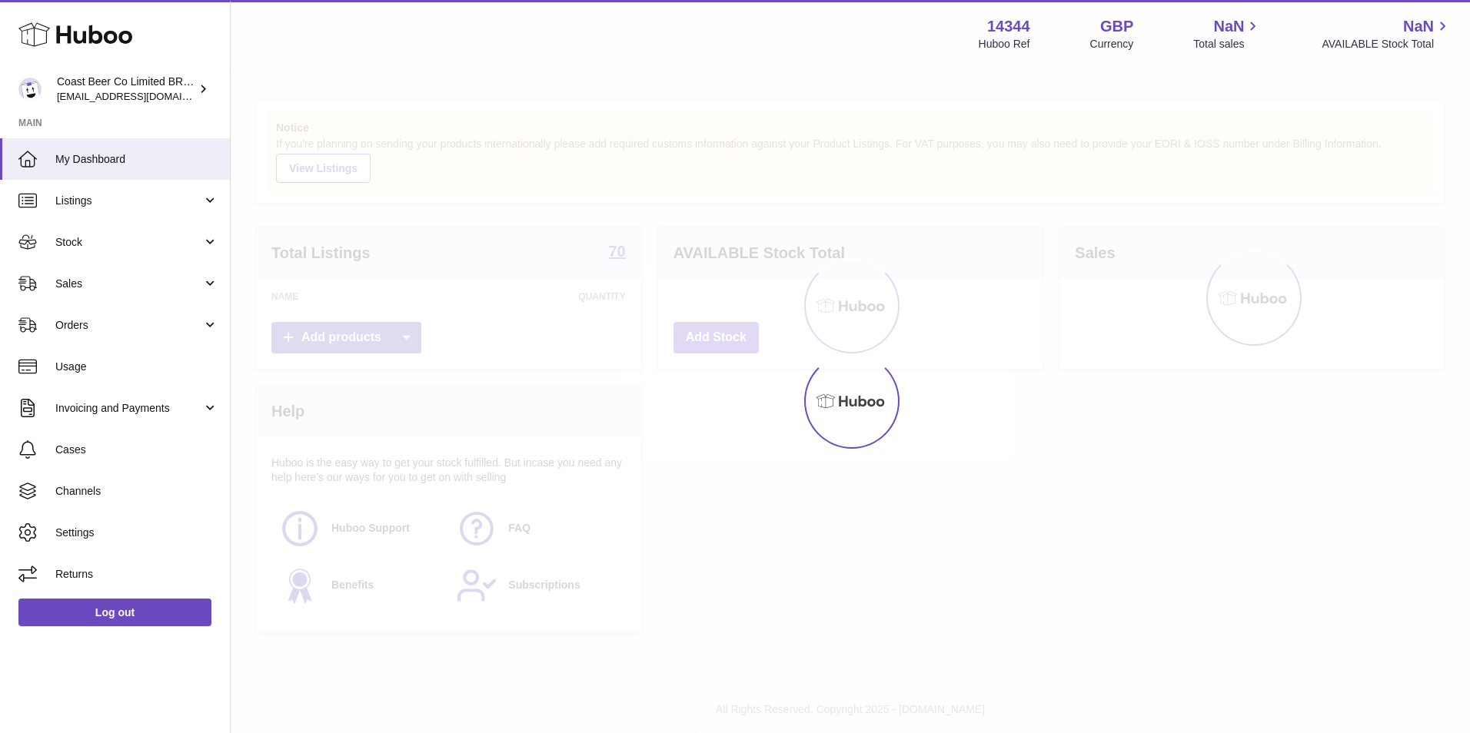 Image resolution: width=1470 pixels, height=733 pixels. I want to click on span: Listings, so click(128, 201).